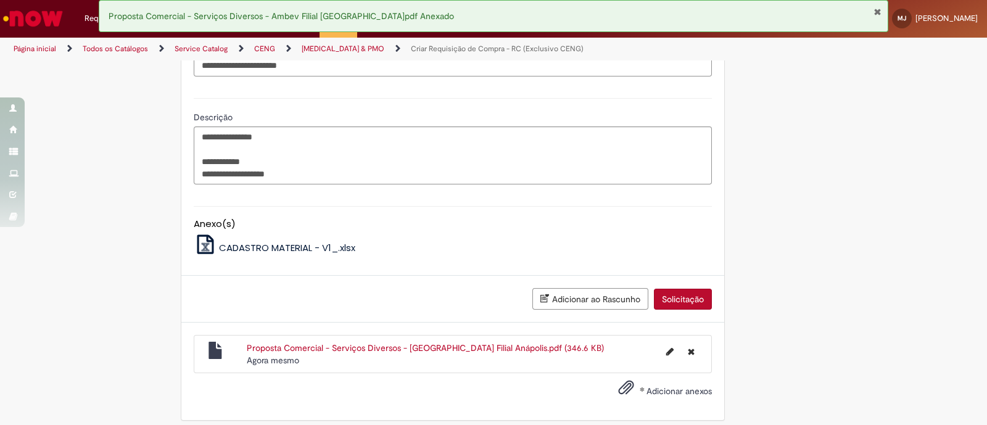 This screenshot has width=987, height=425. I want to click on input: PEP, so click(453, 66).